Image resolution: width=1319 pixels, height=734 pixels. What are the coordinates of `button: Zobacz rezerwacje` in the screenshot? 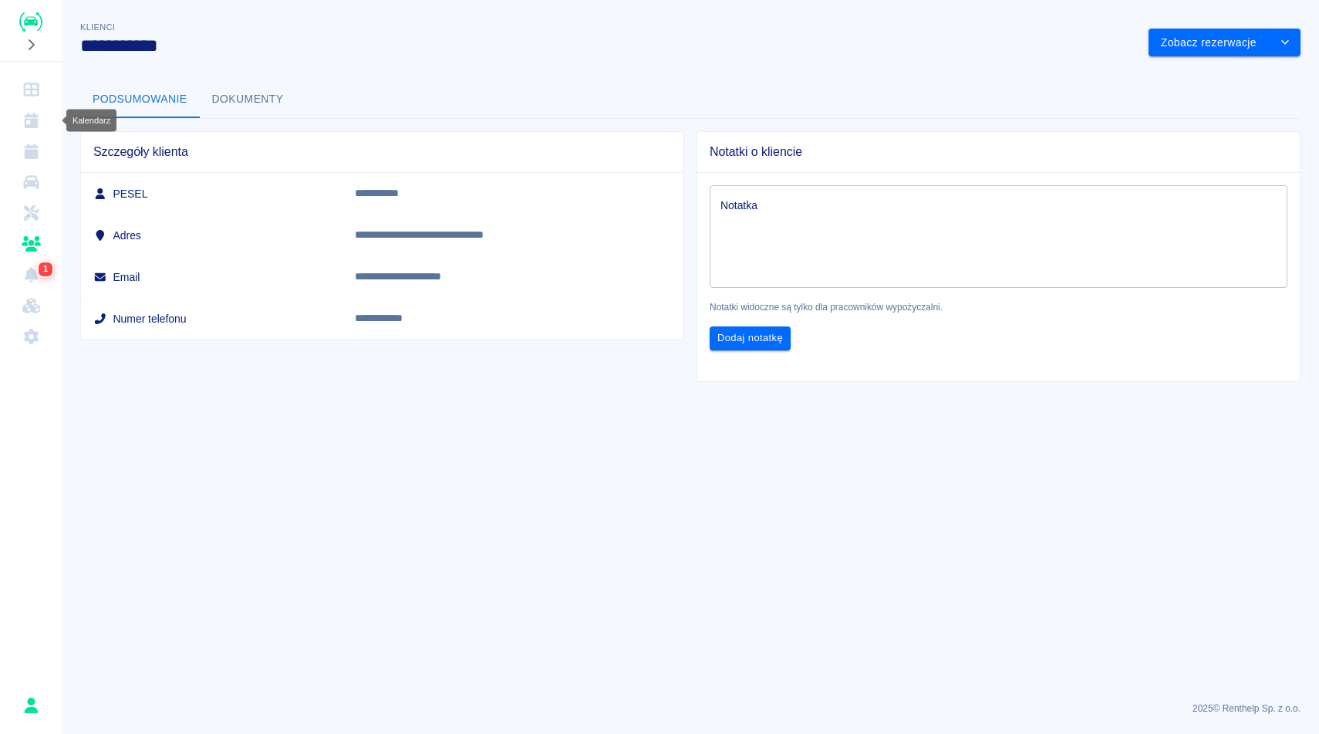 It's located at (1209, 42).